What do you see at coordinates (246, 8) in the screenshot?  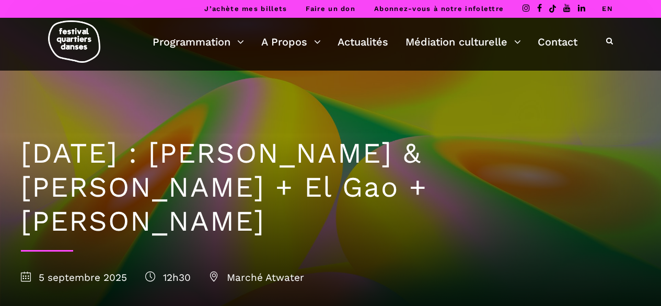 I see `a: J’achète mes billets` at bounding box center [246, 8].